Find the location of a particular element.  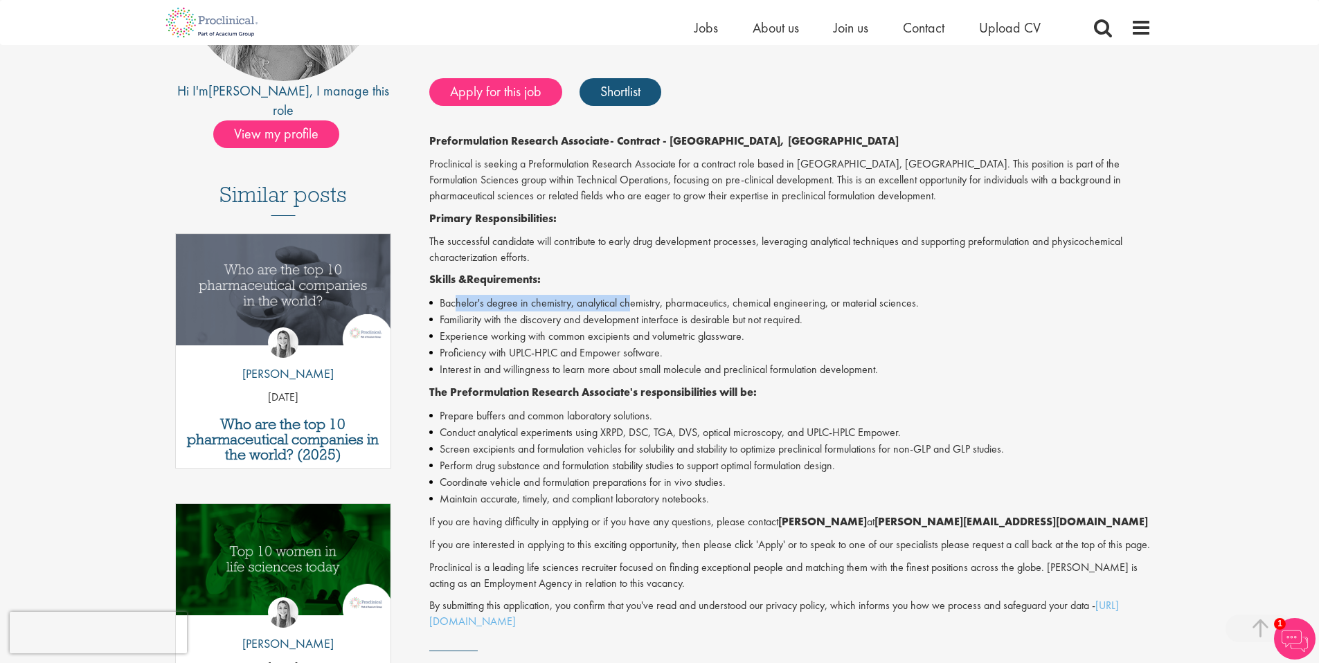

strong: Requirements: is located at coordinates (503, 279).